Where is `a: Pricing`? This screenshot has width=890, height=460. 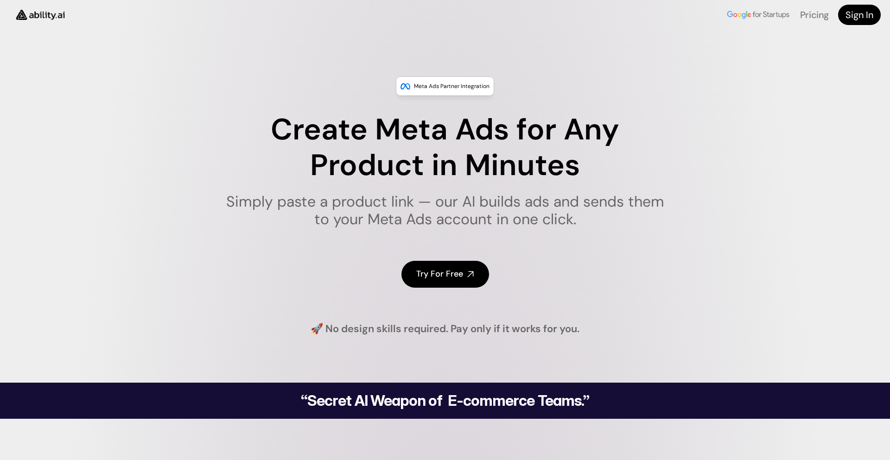
a: Pricing is located at coordinates (814, 15).